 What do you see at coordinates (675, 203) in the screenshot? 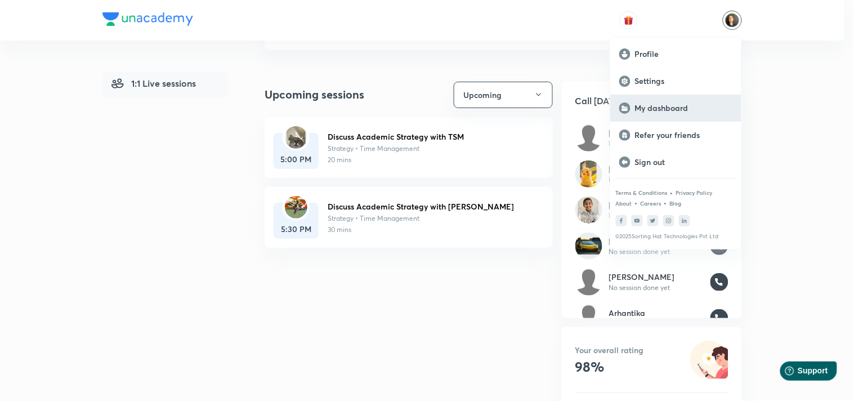
I see `p: Blog` at bounding box center [675, 203].